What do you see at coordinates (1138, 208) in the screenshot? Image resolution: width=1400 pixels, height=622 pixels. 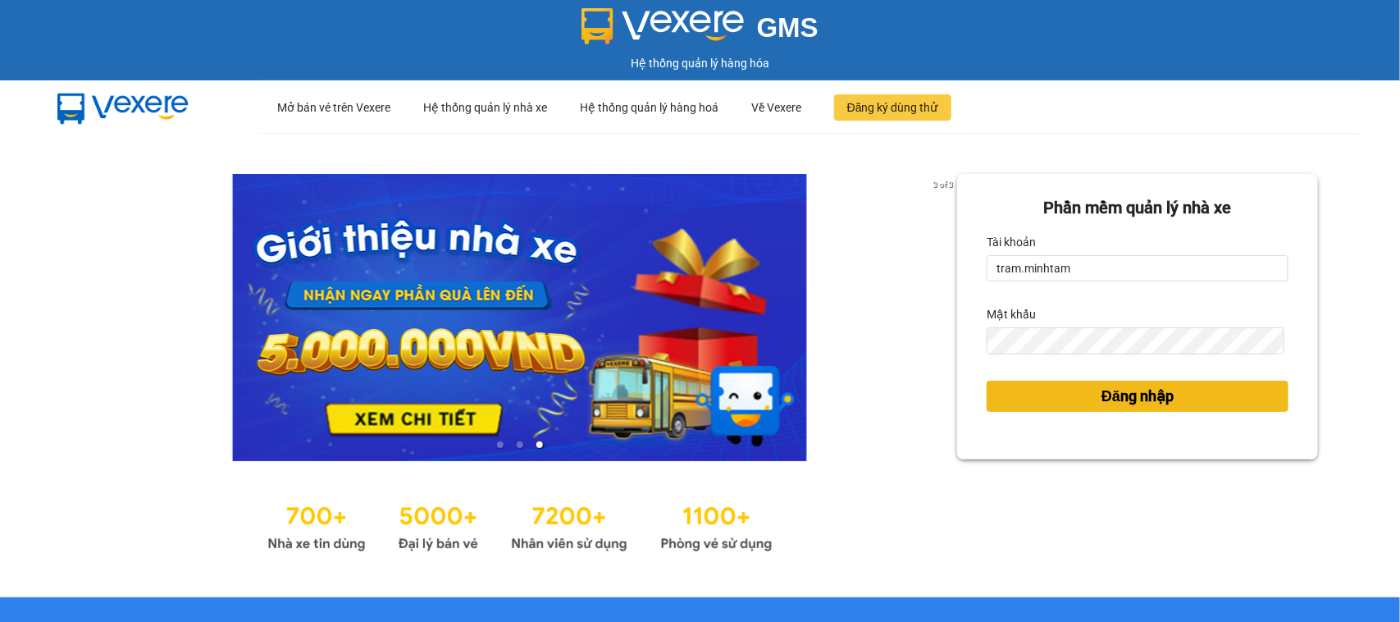 I see `div: Phần mềm quản lý nhà xe` at bounding box center [1138, 208].